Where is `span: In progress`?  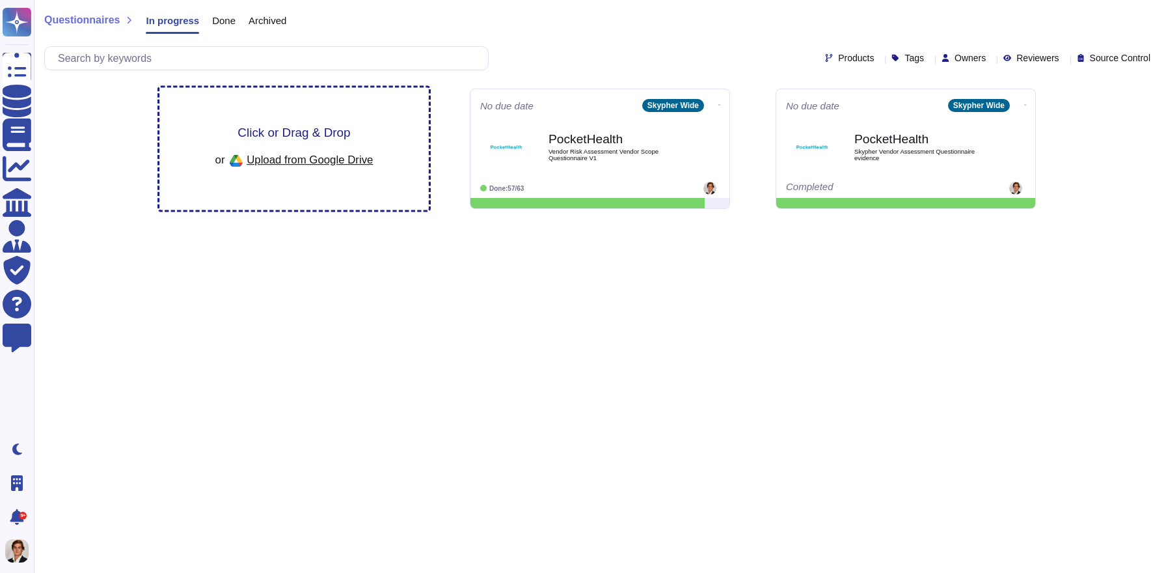
span: In progress is located at coordinates (172, 20).